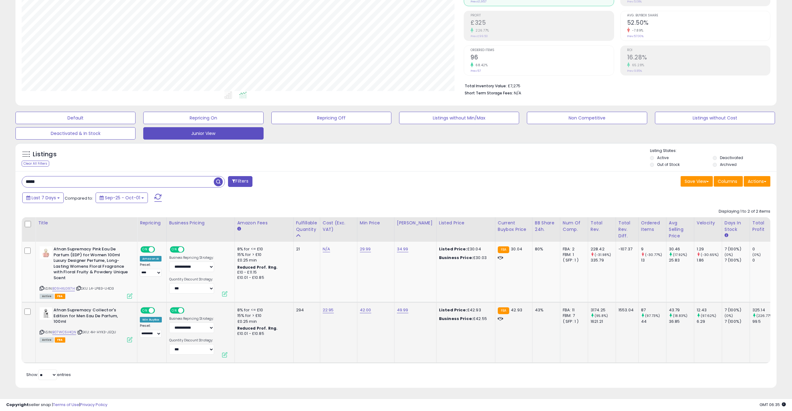 This screenshot has width=792, height=411. I want to click on h2: 16.28%, so click(698, 58).